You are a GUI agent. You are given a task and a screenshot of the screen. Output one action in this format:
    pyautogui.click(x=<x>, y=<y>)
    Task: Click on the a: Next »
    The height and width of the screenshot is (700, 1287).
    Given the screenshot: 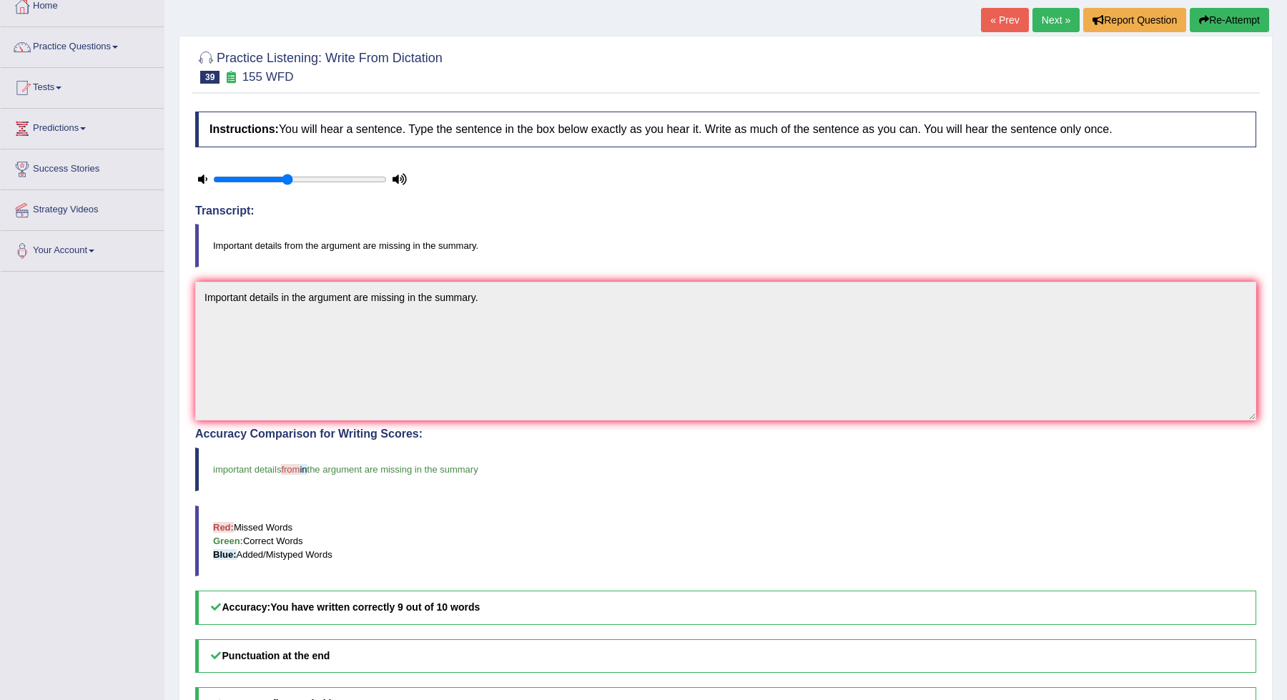 What is the action you would take?
    pyautogui.click(x=1056, y=20)
    